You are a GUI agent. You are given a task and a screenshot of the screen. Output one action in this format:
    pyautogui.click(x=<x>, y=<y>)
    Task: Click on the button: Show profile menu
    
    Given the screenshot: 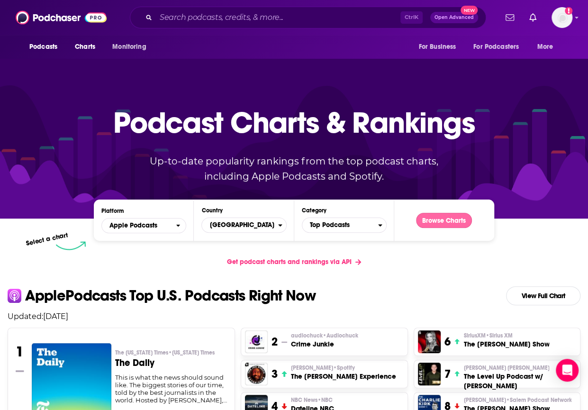 What is the action you would take?
    pyautogui.click(x=562, y=18)
    